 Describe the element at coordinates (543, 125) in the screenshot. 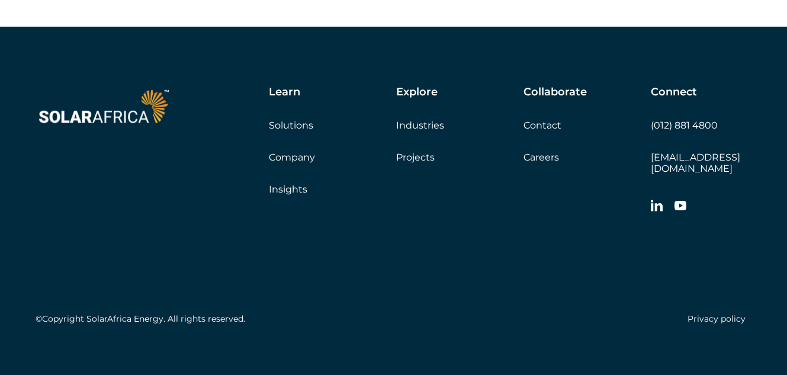

I see `a: Contact` at that location.